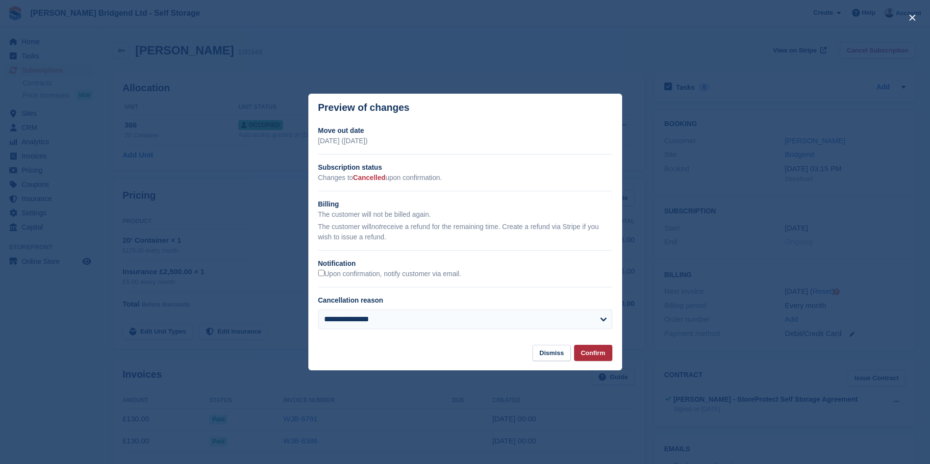  Describe the element at coordinates (465, 204) in the screenshot. I see `h2: Billing` at that location.